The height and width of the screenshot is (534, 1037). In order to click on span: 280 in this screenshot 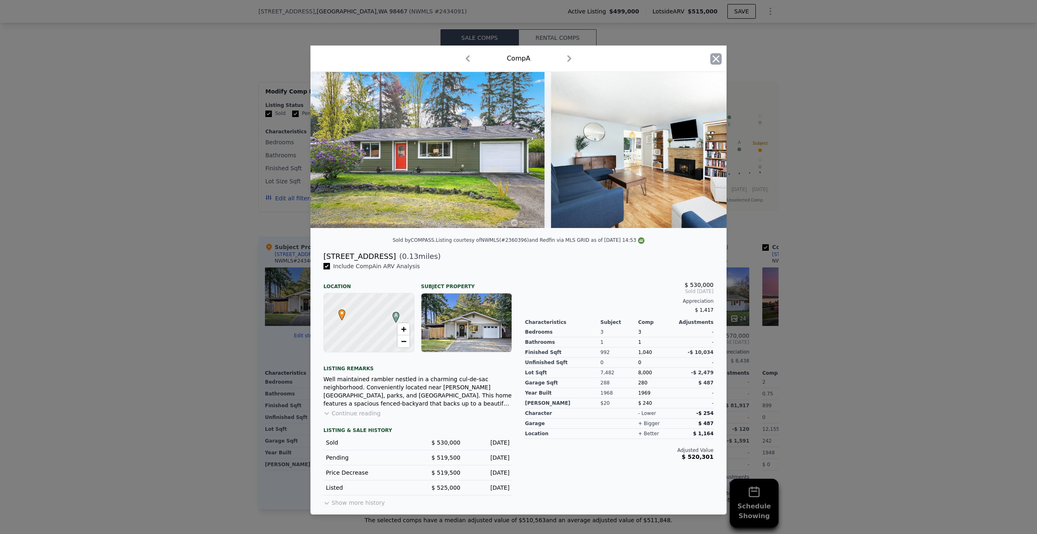, I will do `click(643, 383)`.